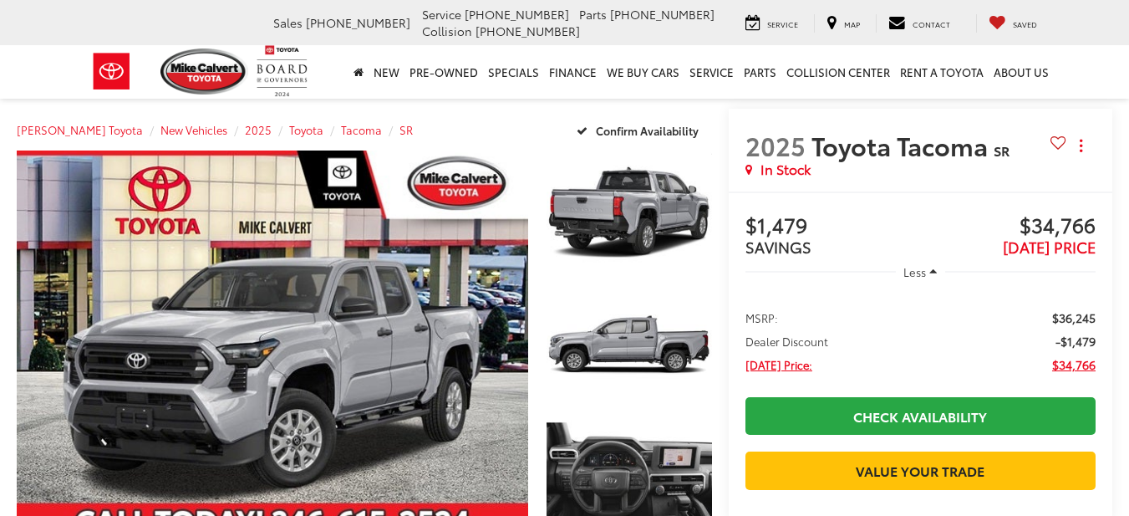 The image size is (1129, 516). What do you see at coordinates (920, 415) in the screenshot?
I see `a: Check Availability` at bounding box center [920, 415].